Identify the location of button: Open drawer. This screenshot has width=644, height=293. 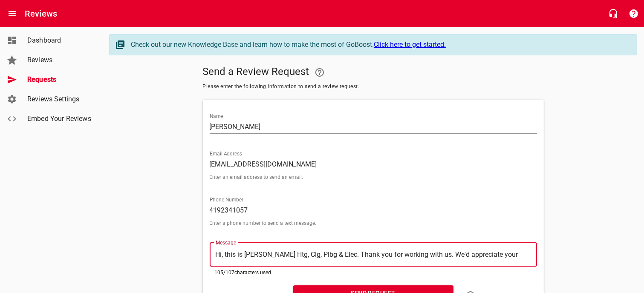
(12, 14).